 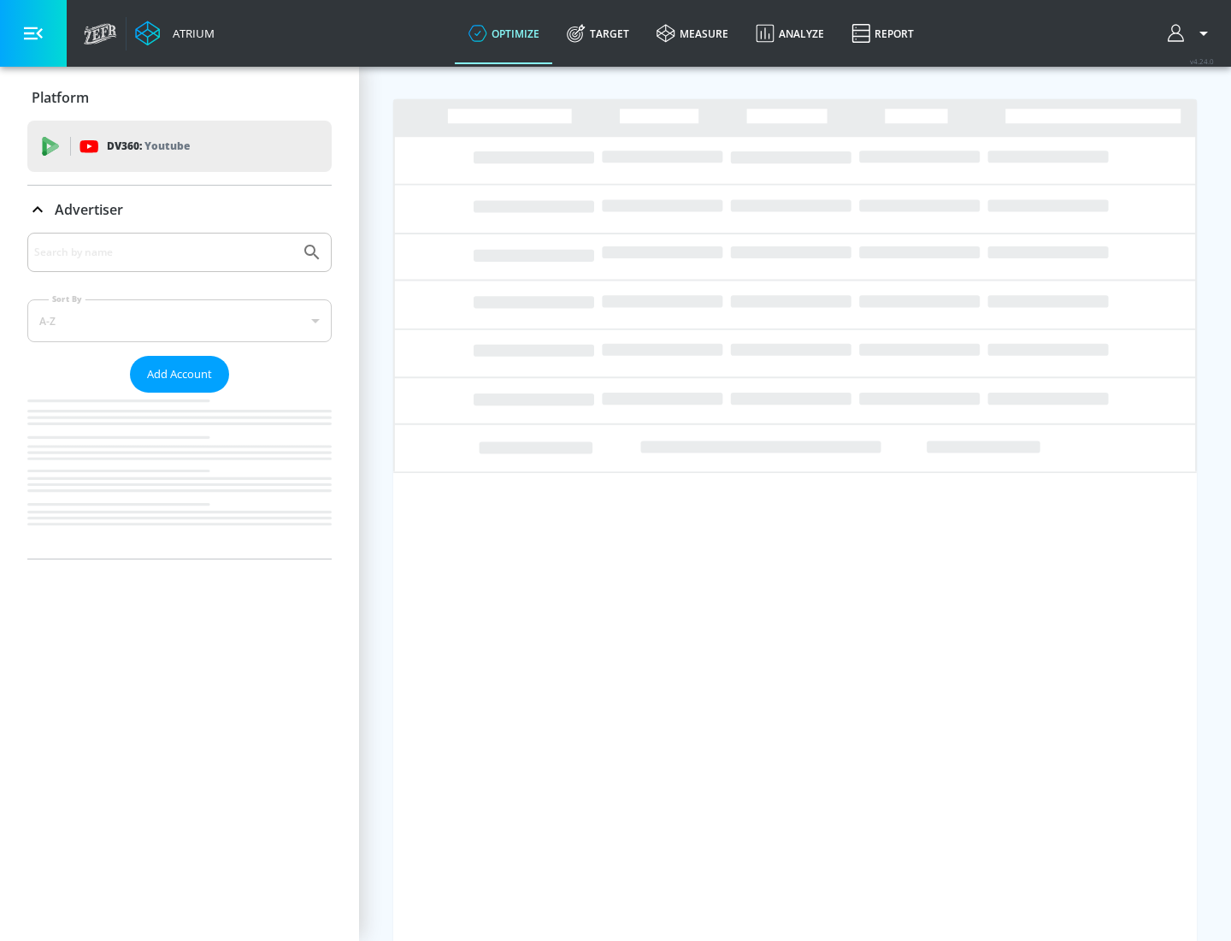 What do you see at coordinates (790, 33) in the screenshot?
I see `a: Analyze` at bounding box center [790, 33].